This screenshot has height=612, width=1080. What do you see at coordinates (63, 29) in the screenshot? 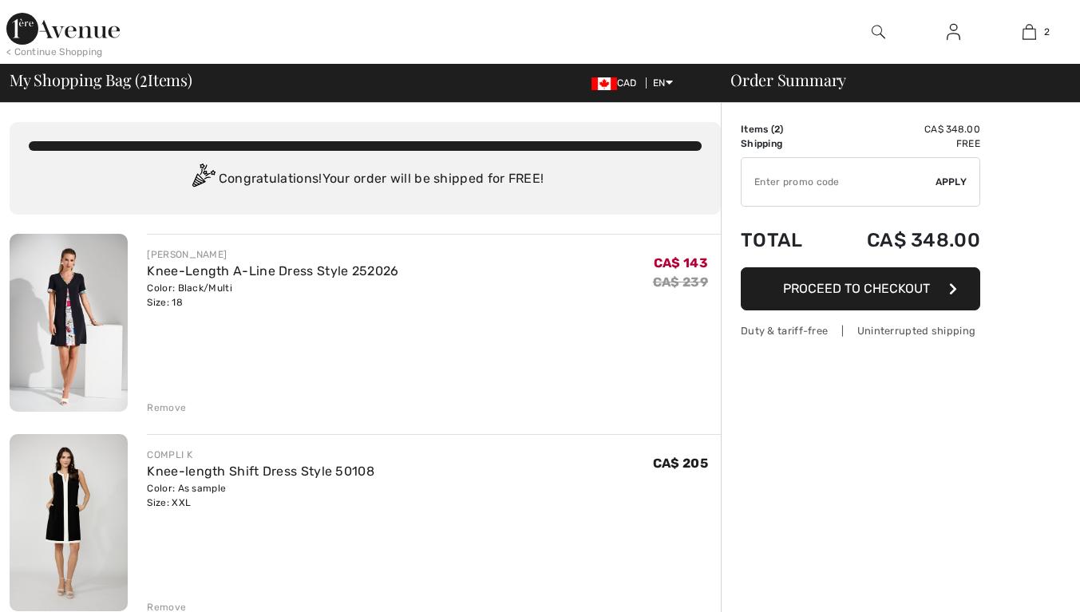
I see `img: 1ère Avenue` at bounding box center [63, 29].